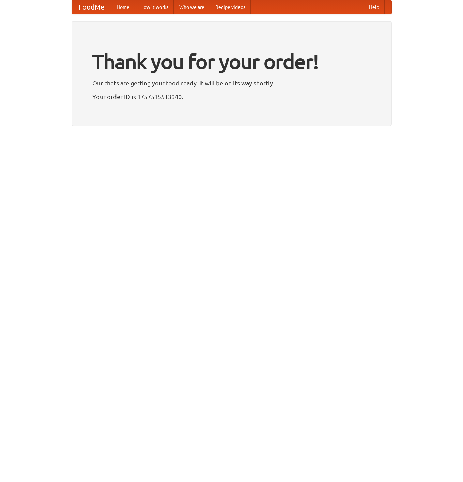 The height and width of the screenshot is (482, 463). What do you see at coordinates (91, 7) in the screenshot?
I see `a: FoodMe` at bounding box center [91, 7].